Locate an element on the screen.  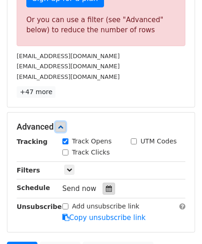
strong: Schedule is located at coordinates (33, 188).